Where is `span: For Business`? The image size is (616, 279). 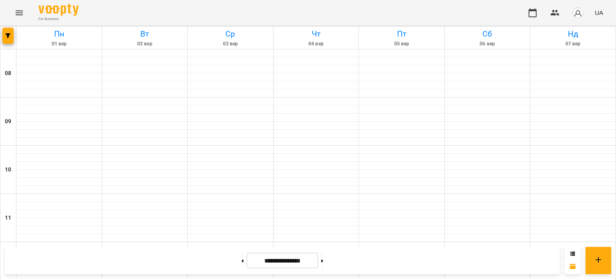
span: For Business is located at coordinates (59, 19).